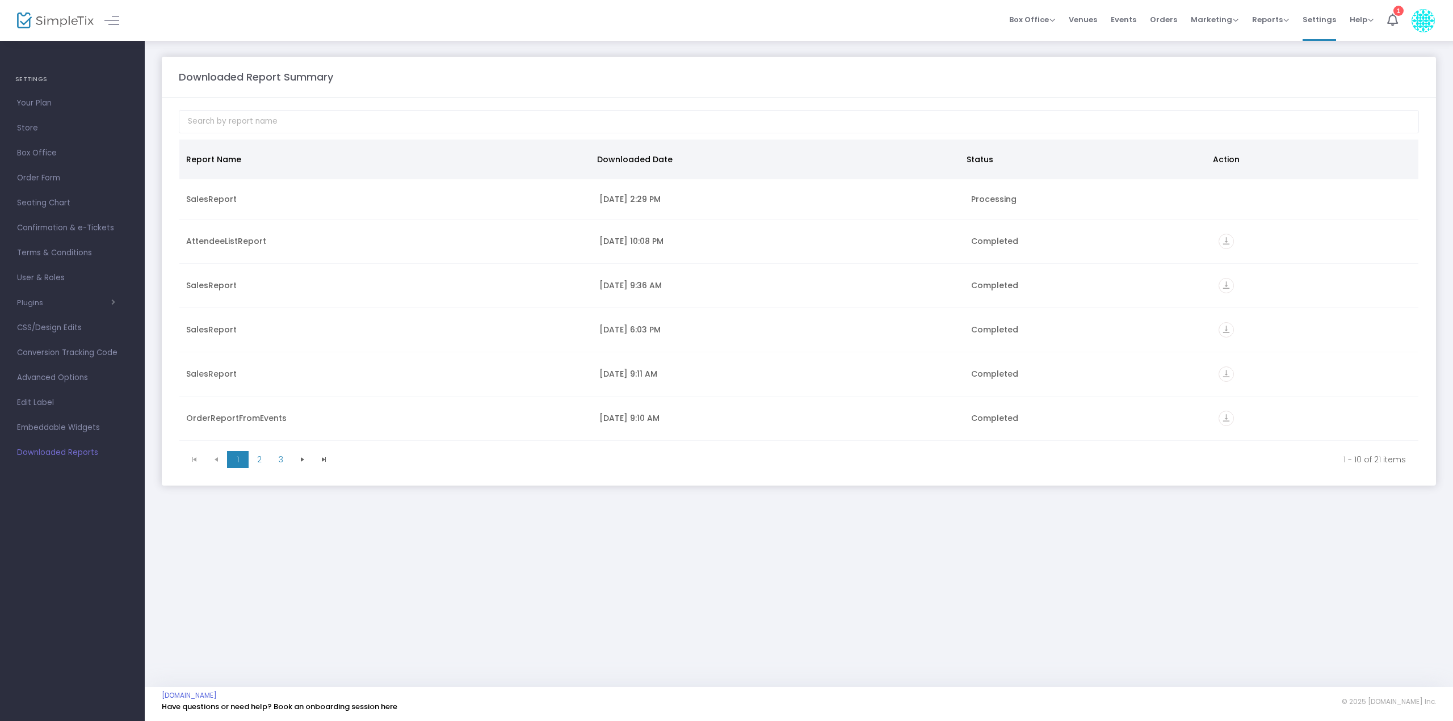 Image resolution: width=1453 pixels, height=721 pixels. Describe the element at coordinates (72, 128) in the screenshot. I see `span: Store` at that location.